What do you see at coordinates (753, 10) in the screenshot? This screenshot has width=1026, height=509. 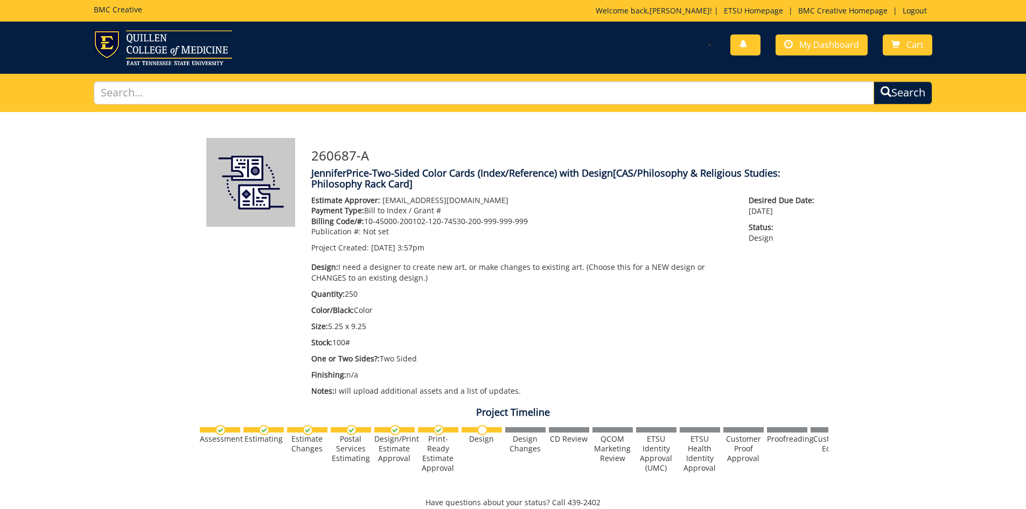 I see `a: ETSU Homepage` at bounding box center [753, 10].